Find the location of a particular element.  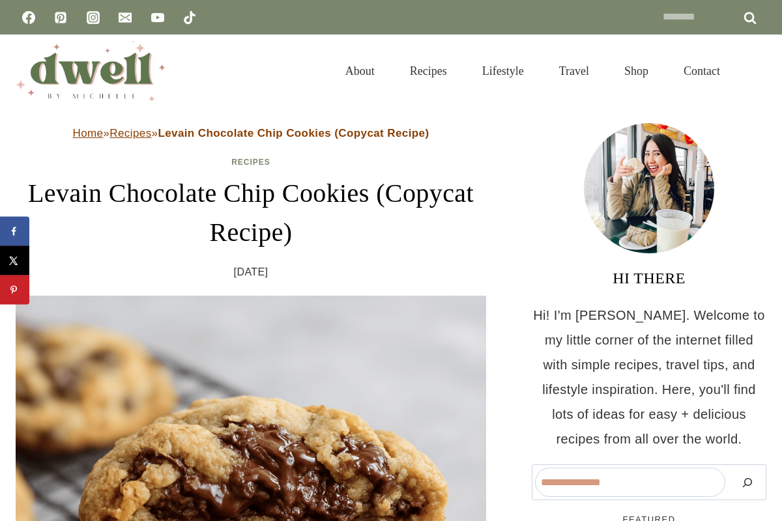

a: Shop is located at coordinates (636, 71).